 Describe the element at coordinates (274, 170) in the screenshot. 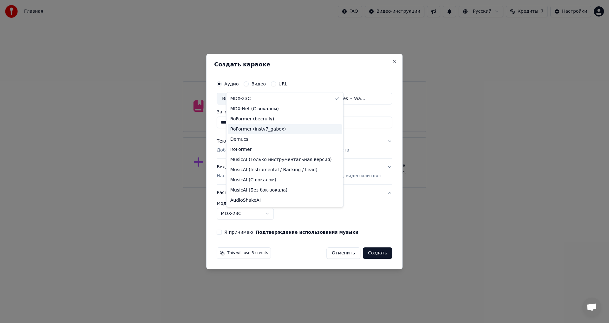

I see `span: MusicAI (Instrumental / Backing / Lead)` at that location.